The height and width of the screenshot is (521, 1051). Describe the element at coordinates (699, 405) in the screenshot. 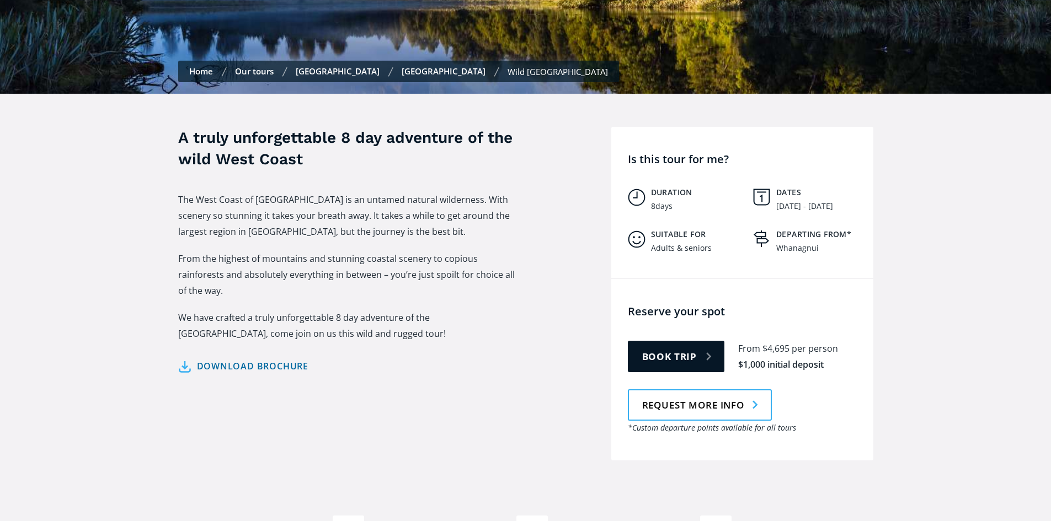

I see `a: Request more info` at that location.